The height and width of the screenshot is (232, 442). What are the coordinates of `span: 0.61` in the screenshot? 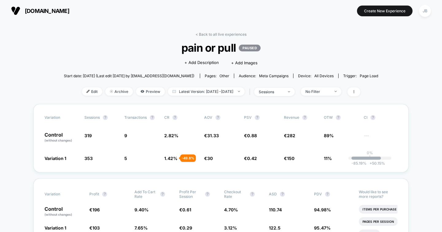 It's located at (187, 209).